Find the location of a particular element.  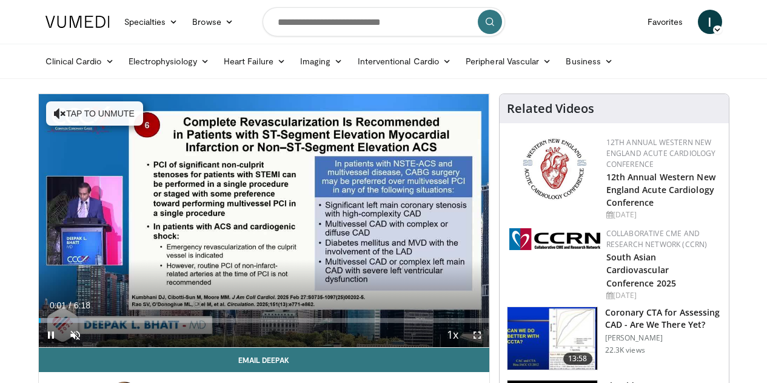

a: I is located at coordinates (710, 22).